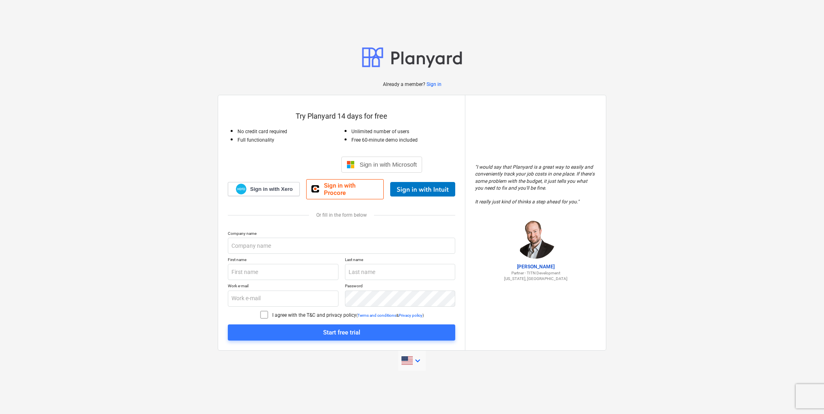 This screenshot has width=824, height=414. What do you see at coordinates (314, 315) in the screenshot?
I see `p: I agree with the T&C and privacy policy` at bounding box center [314, 315].